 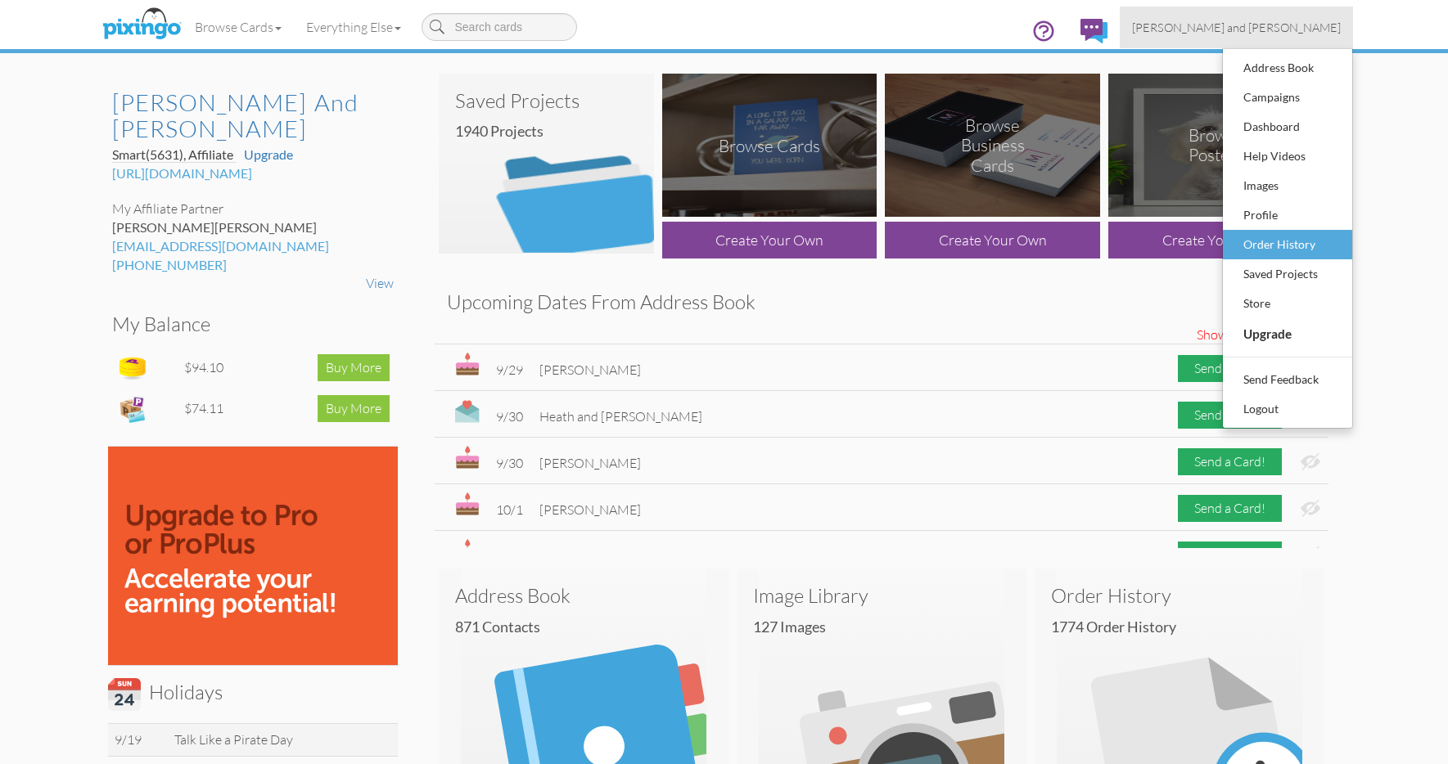 I want to click on img: browse-business-cards.png, so click(x=992, y=145).